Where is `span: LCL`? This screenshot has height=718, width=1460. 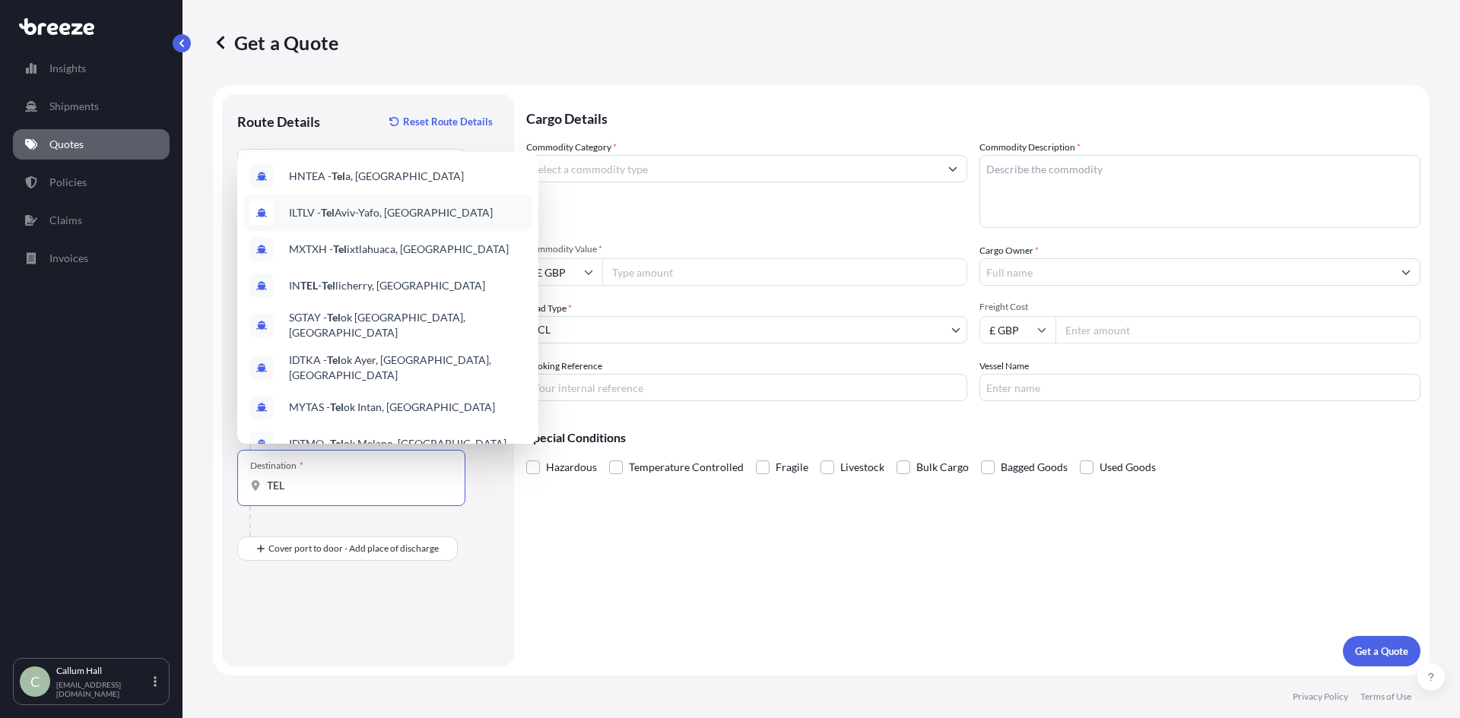 span: LCL is located at coordinates (541, 330).